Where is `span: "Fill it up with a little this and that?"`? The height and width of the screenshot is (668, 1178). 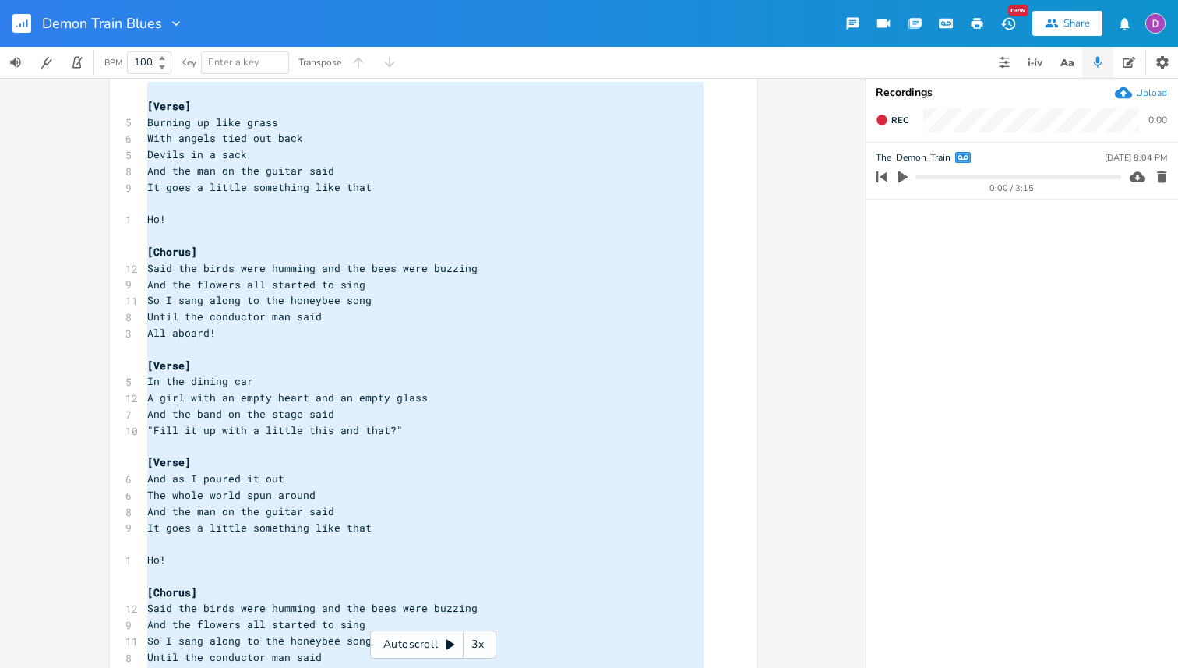 span: "Fill it up with a little this and that?" is located at coordinates (275, 430).